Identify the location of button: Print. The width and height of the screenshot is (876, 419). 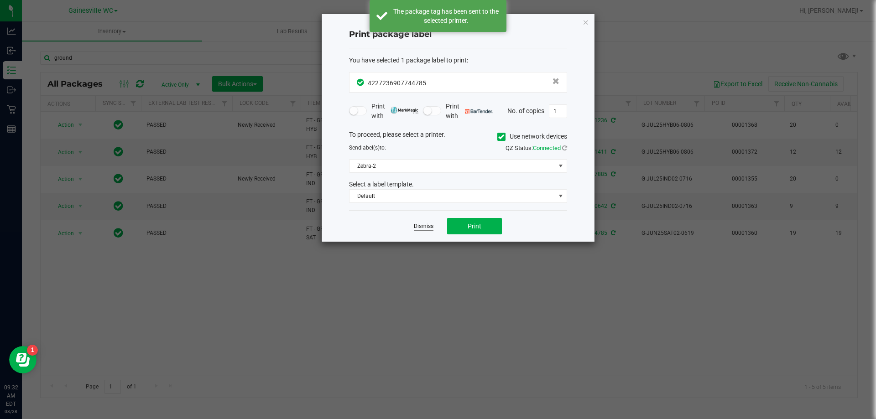
(474, 226).